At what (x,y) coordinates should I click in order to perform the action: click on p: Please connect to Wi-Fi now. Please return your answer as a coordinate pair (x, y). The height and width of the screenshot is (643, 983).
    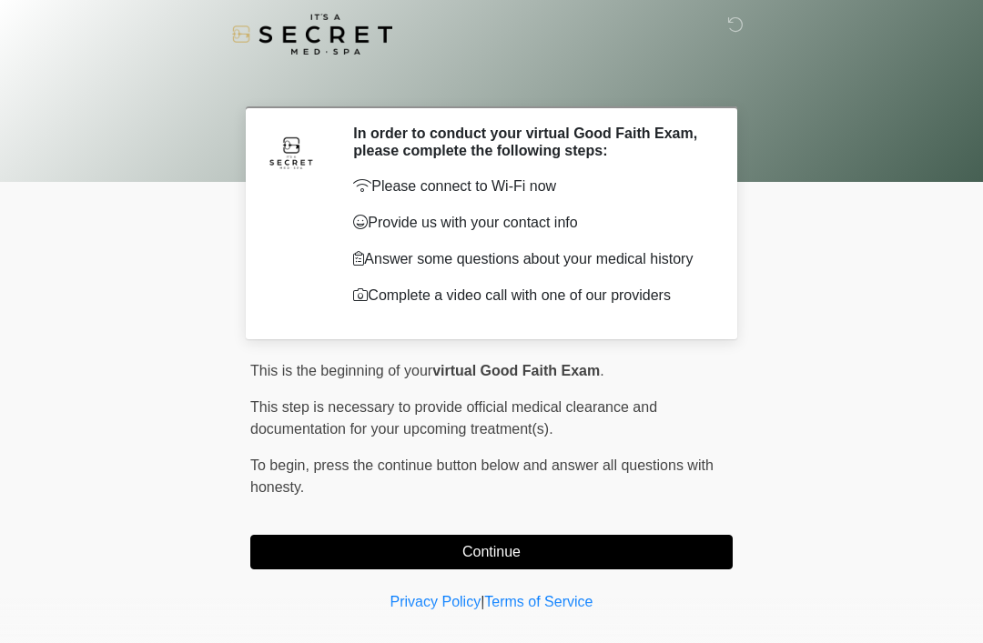
    Looking at the image, I should click on (529, 187).